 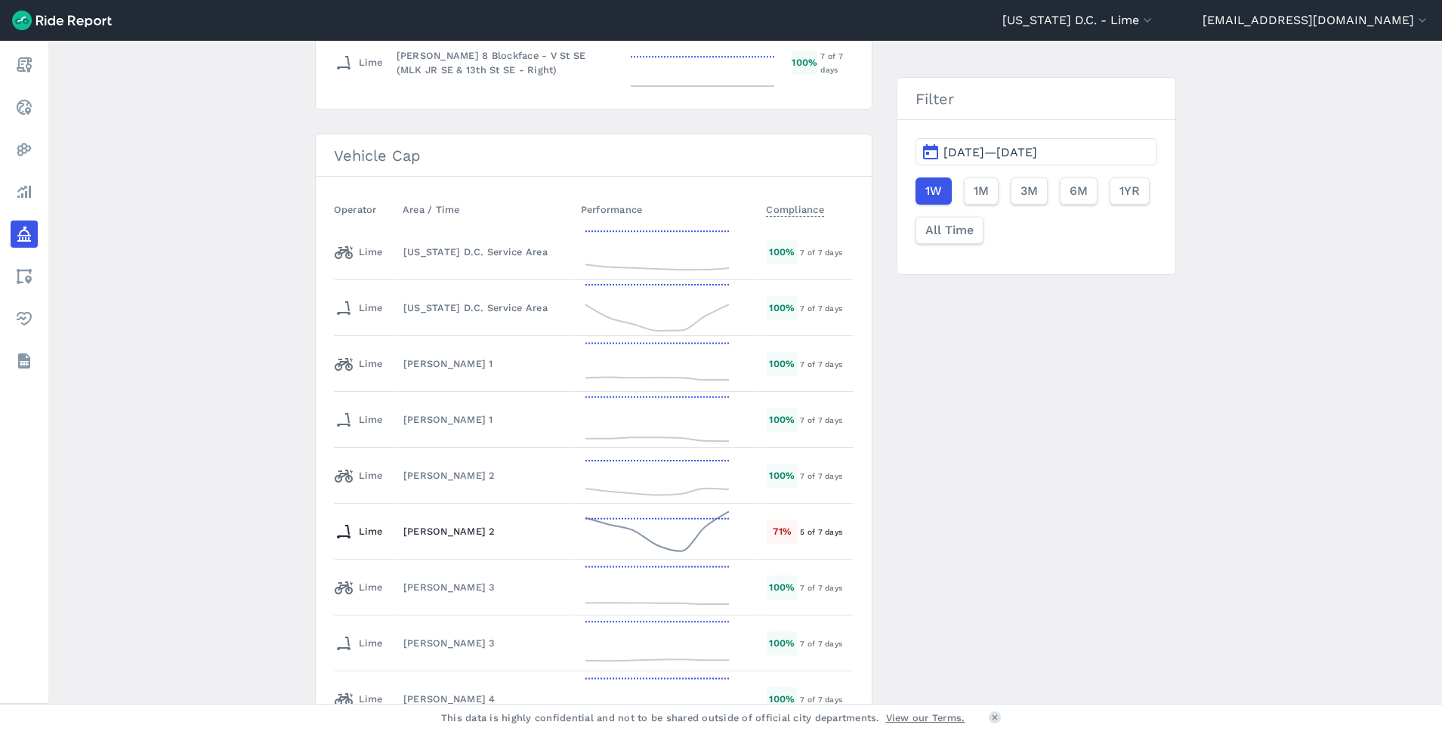 I want to click on th: Operator, so click(x=365, y=209).